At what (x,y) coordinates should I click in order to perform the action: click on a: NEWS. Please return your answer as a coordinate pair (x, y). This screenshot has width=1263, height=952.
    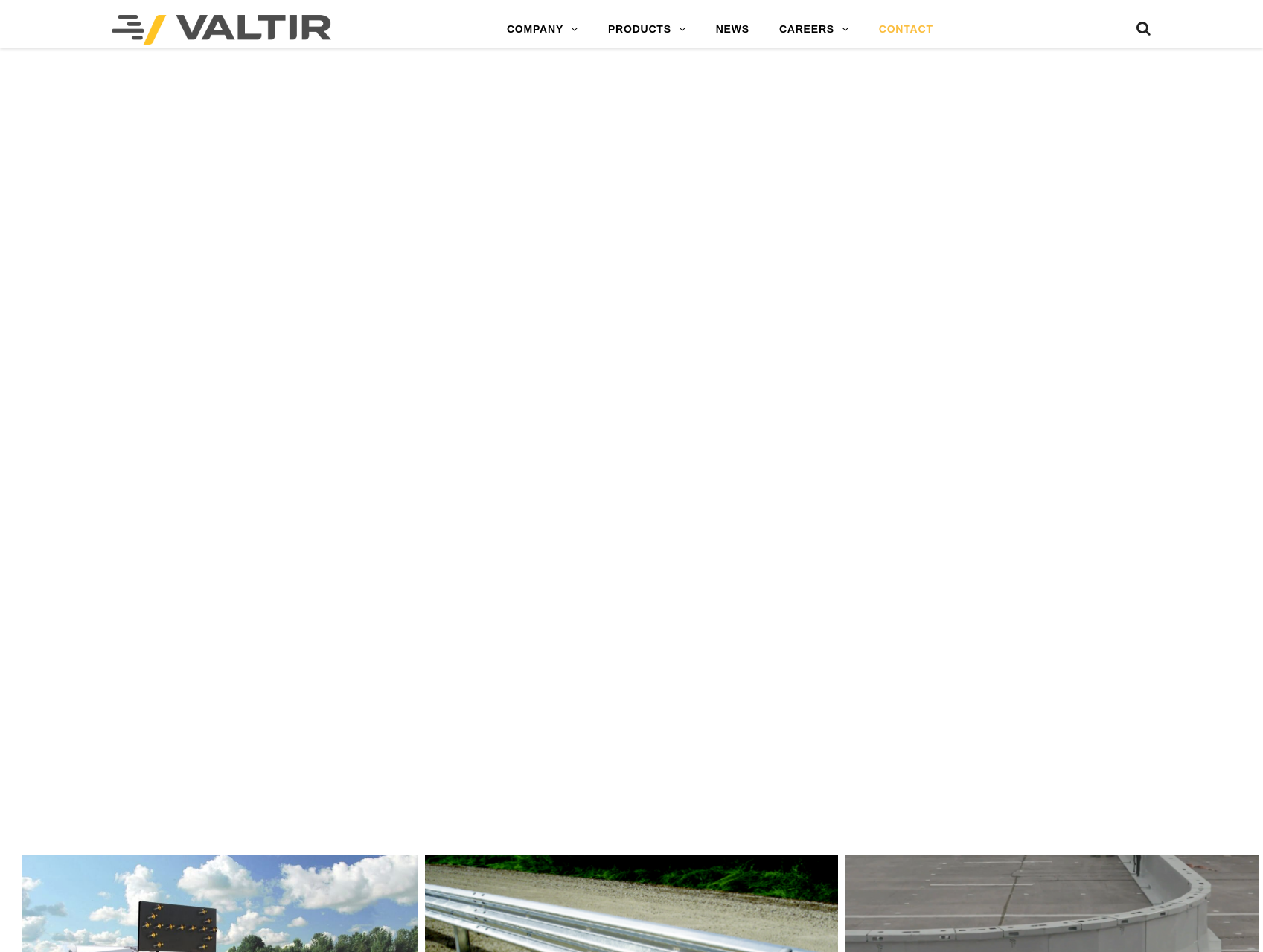
    Looking at the image, I should click on (732, 30).